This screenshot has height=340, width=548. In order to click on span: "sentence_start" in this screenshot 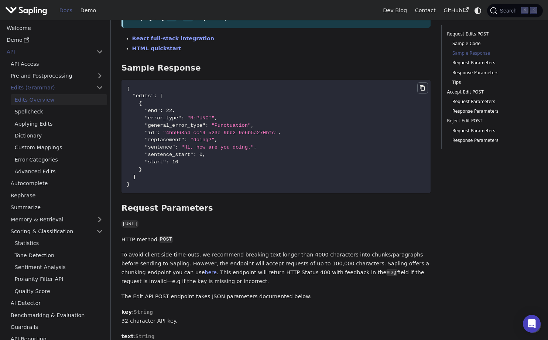, I will do `click(169, 154)`.